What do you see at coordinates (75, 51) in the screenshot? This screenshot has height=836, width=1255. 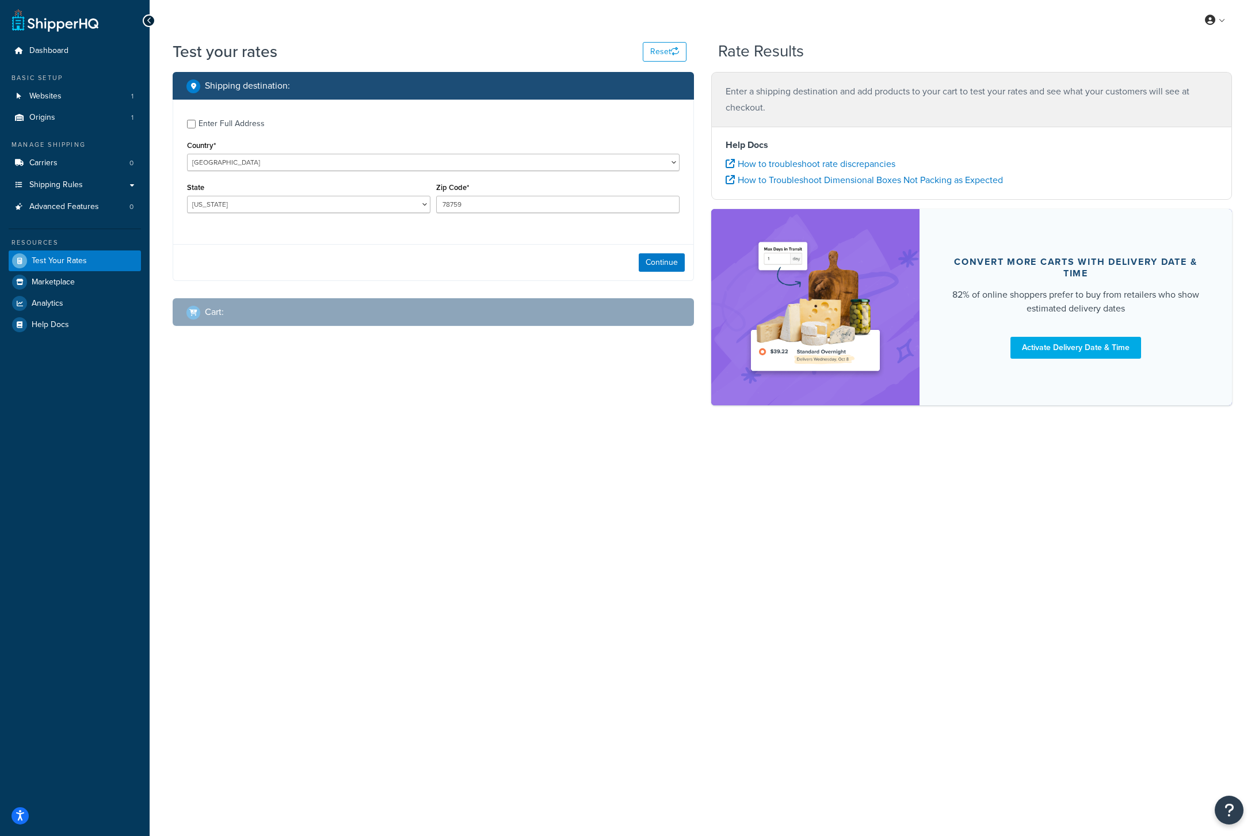 I see `a: Dashboard` at bounding box center [75, 51].